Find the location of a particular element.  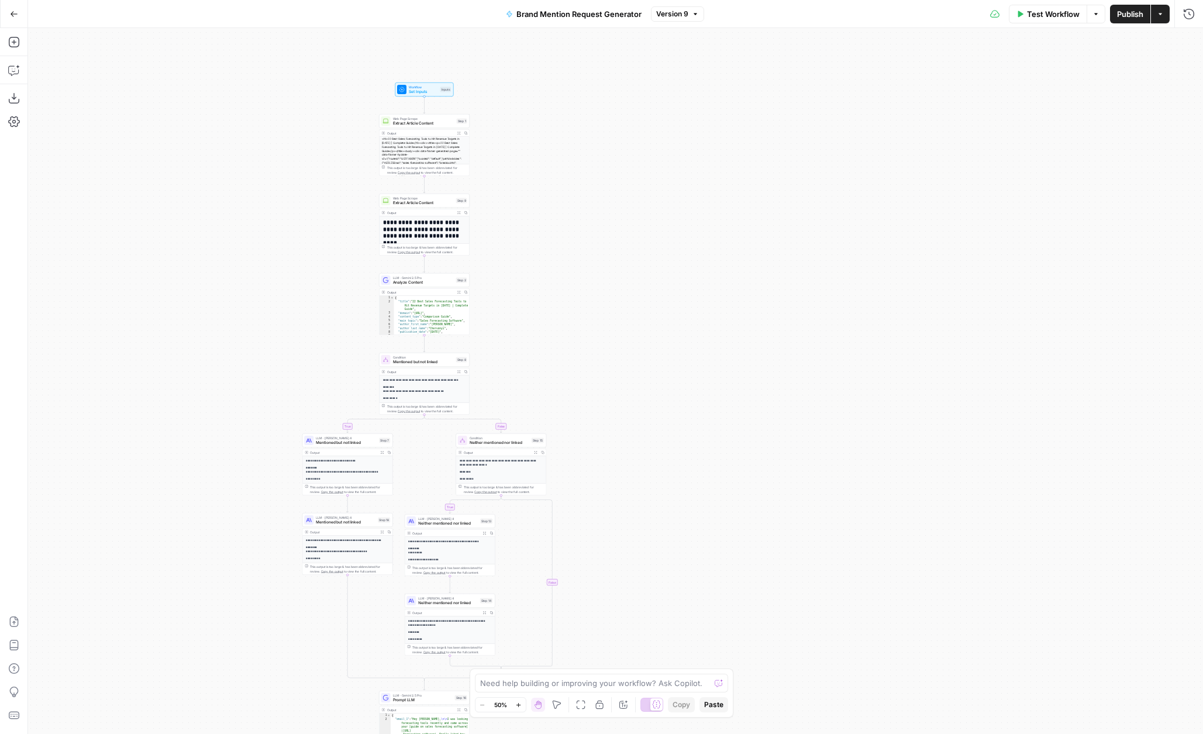

g: Edge from step_8 to step_7 is located at coordinates (385, 423).